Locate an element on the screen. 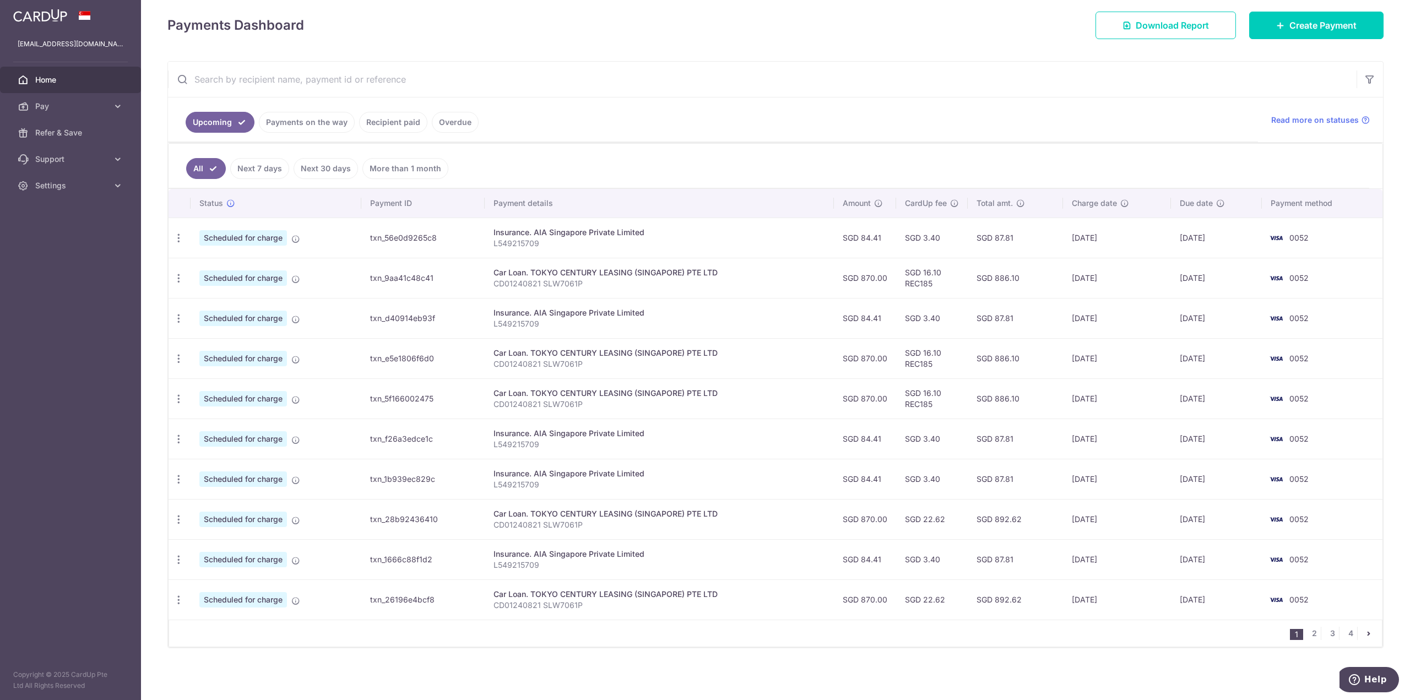 Image resolution: width=1410 pixels, height=700 pixels. span: Home is located at coordinates (72, 80).